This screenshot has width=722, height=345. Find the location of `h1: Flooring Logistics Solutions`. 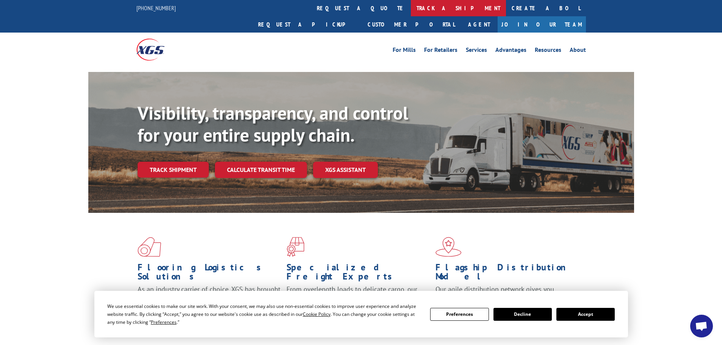

h1: Flooring Logistics Solutions is located at coordinates (209, 274).